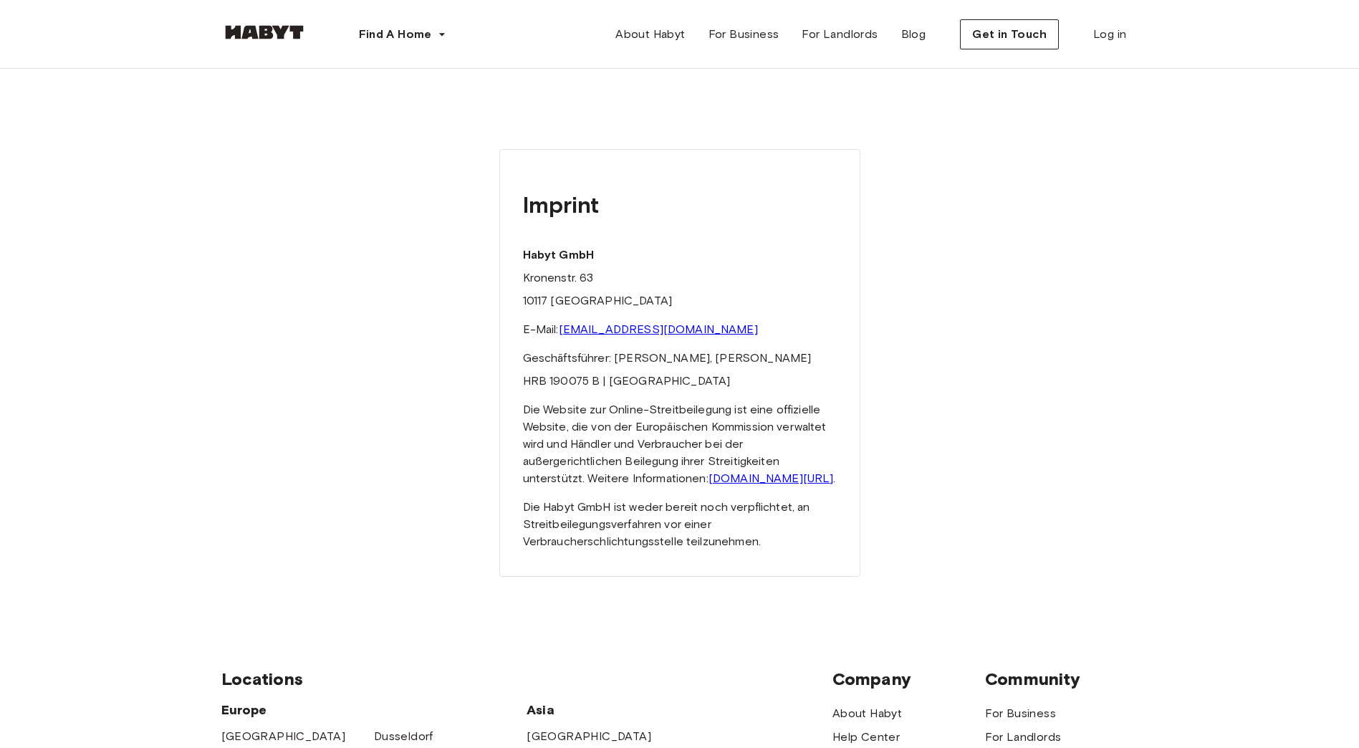 The height and width of the screenshot is (748, 1359). What do you see at coordinates (1009, 34) in the screenshot?
I see `span: Get in Touch` at bounding box center [1009, 34].